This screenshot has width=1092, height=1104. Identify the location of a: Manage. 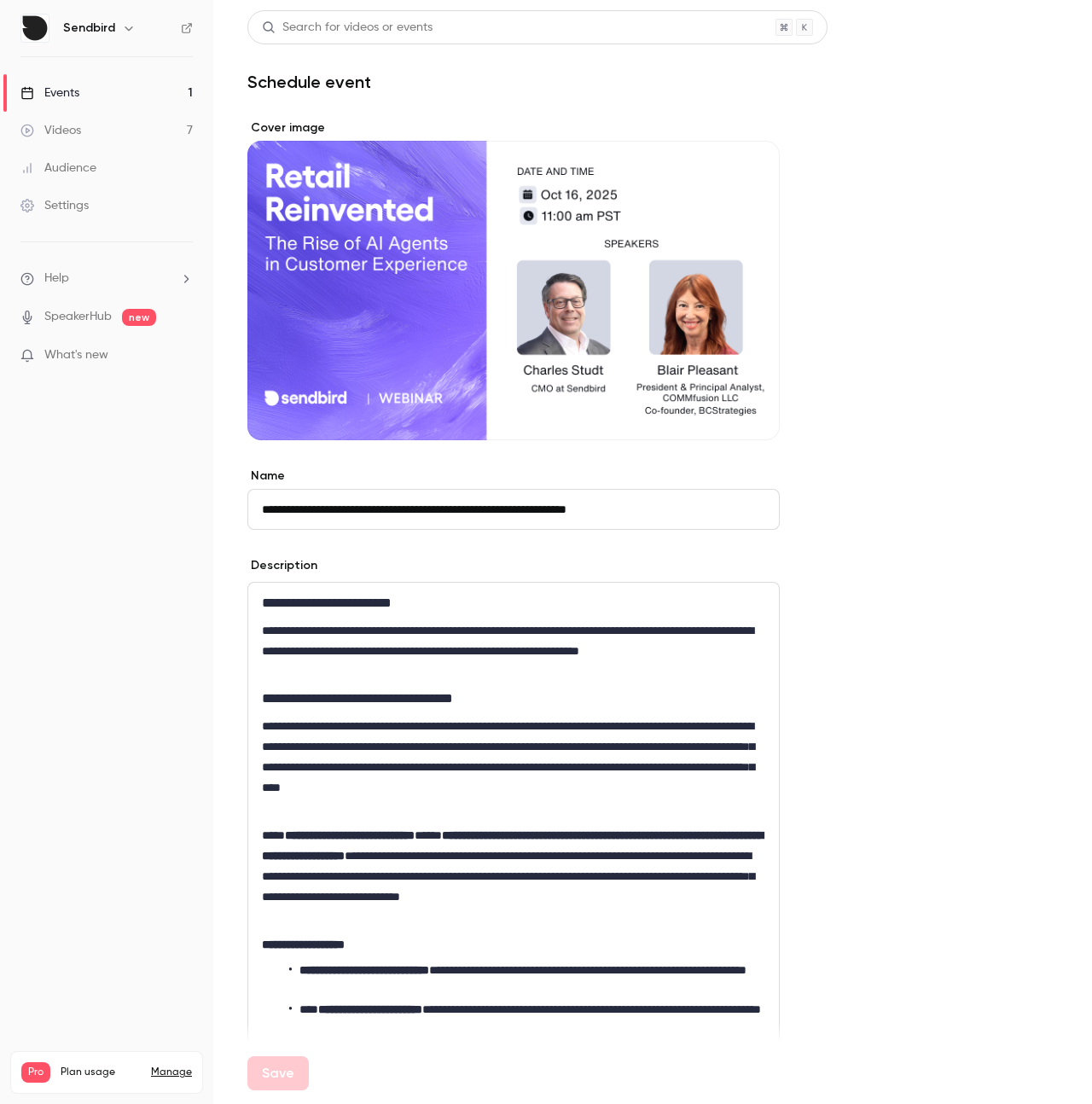
(172, 1072).